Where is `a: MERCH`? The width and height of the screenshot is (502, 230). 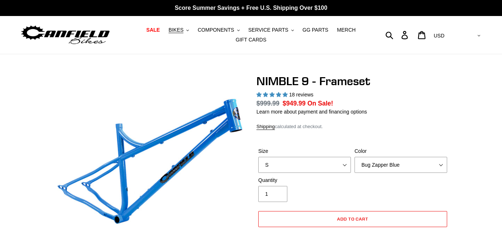 a: MERCH is located at coordinates (346, 30).